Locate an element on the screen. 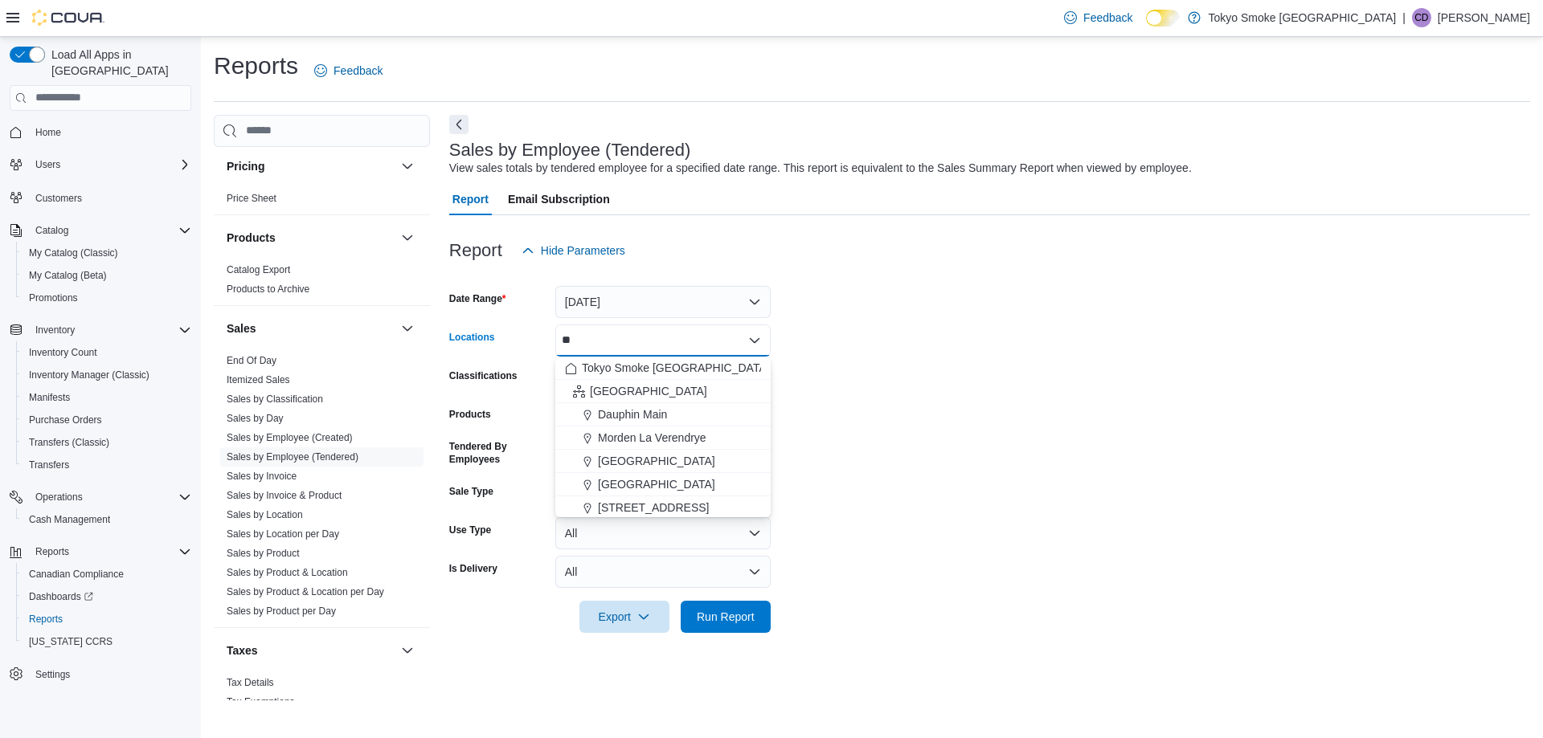 This screenshot has height=738, width=1543. span: Operations is located at coordinates (59, 497).